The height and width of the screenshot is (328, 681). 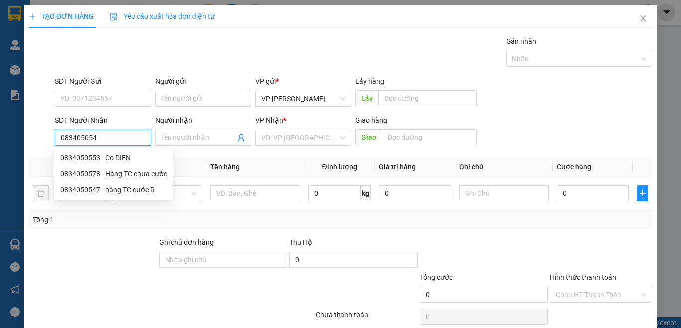 What do you see at coordinates (583, 277) in the screenshot?
I see `label: Hình thức thanh toán` at bounding box center [583, 277].